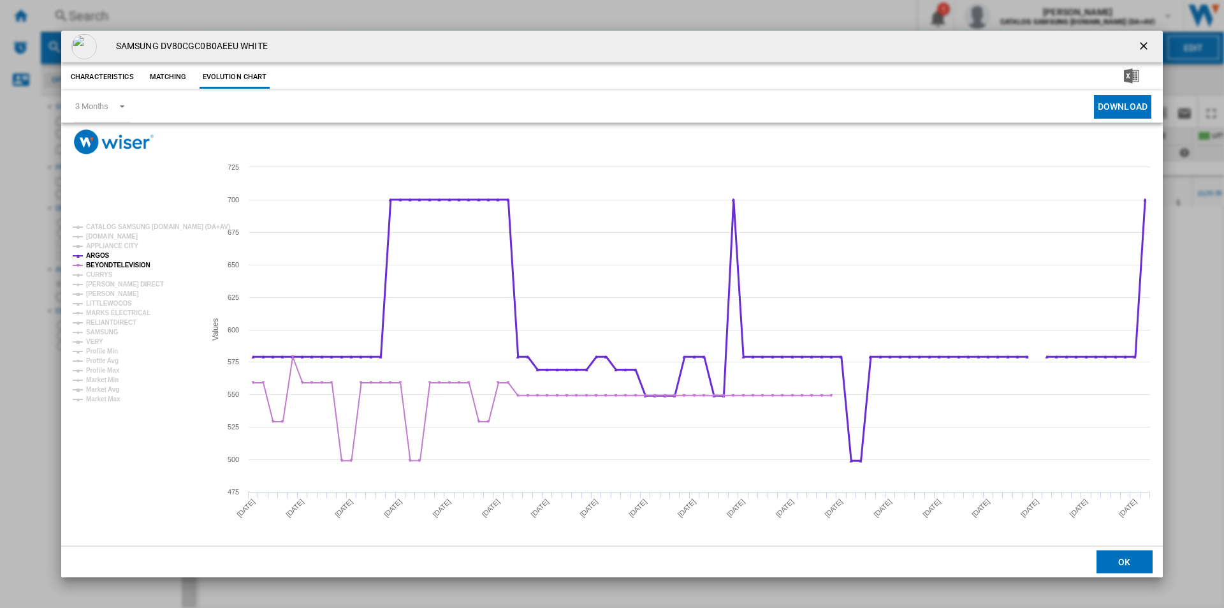 This screenshot has height=608, width=1224. Describe the element at coordinates (233, 459) in the screenshot. I see `tspan: 500` at that location.